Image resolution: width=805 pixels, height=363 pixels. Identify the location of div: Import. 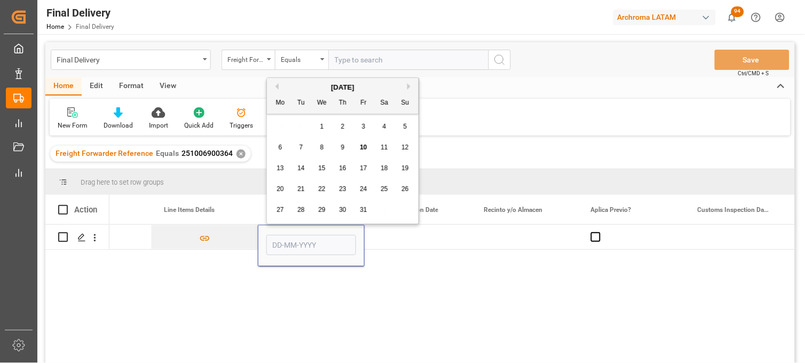
(158, 125).